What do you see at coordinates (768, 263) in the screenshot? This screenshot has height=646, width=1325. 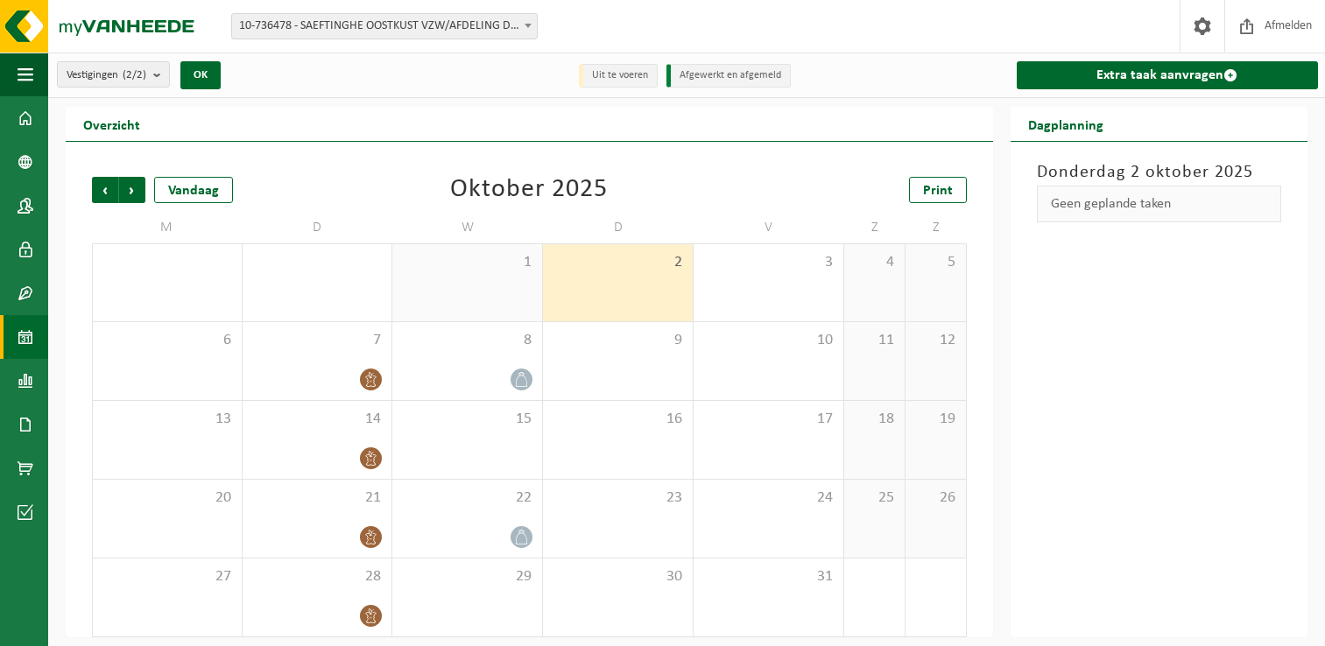 I see `span: 3` at bounding box center [768, 263].